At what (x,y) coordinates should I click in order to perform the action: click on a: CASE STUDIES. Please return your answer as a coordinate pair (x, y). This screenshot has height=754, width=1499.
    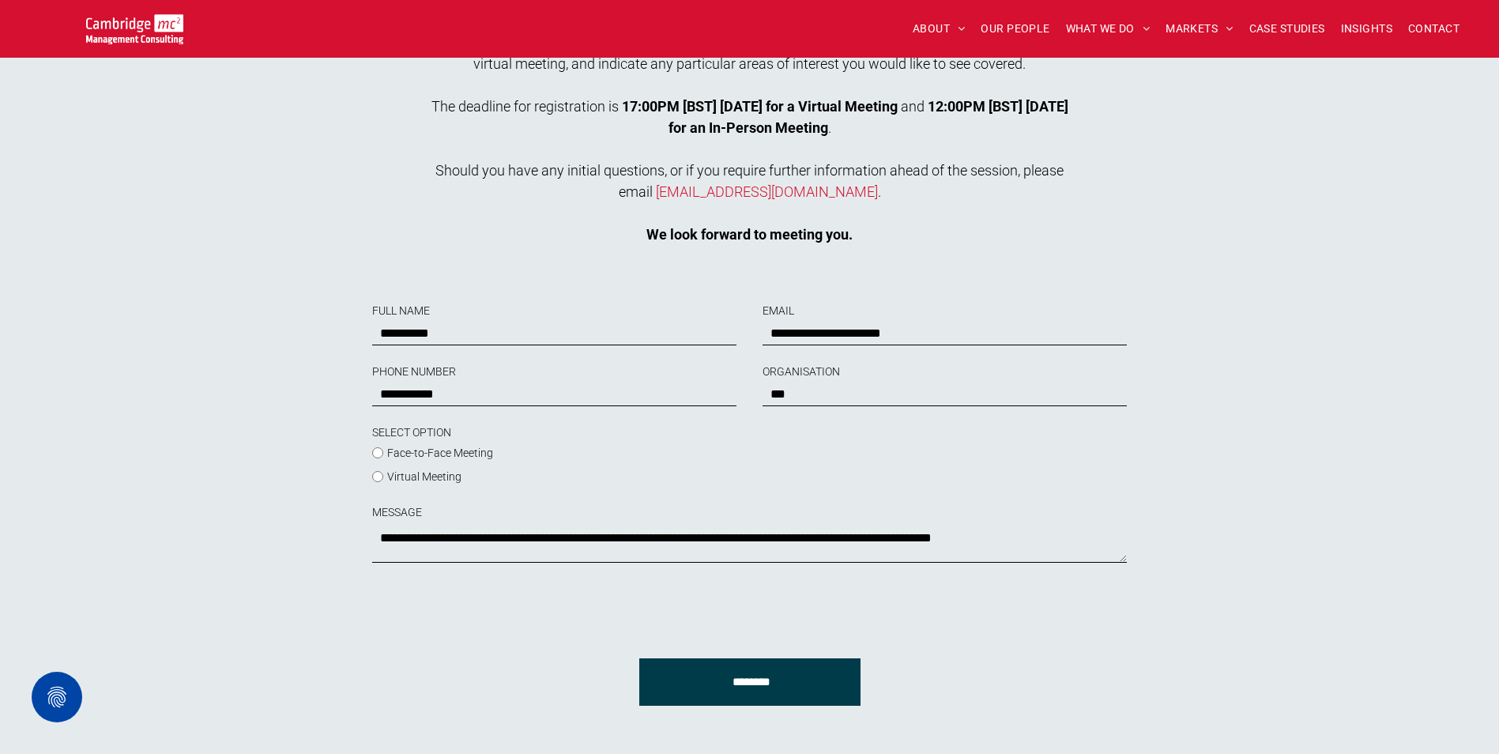
    Looking at the image, I should click on (1288, 28).